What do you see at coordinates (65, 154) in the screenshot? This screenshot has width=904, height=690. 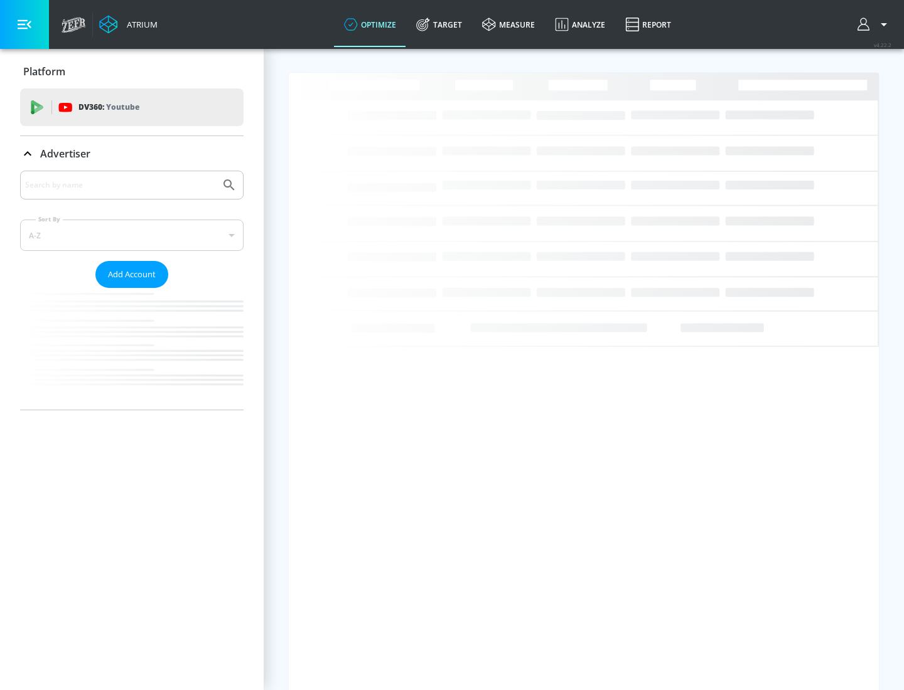 I see `p: Advertiser` at bounding box center [65, 154].